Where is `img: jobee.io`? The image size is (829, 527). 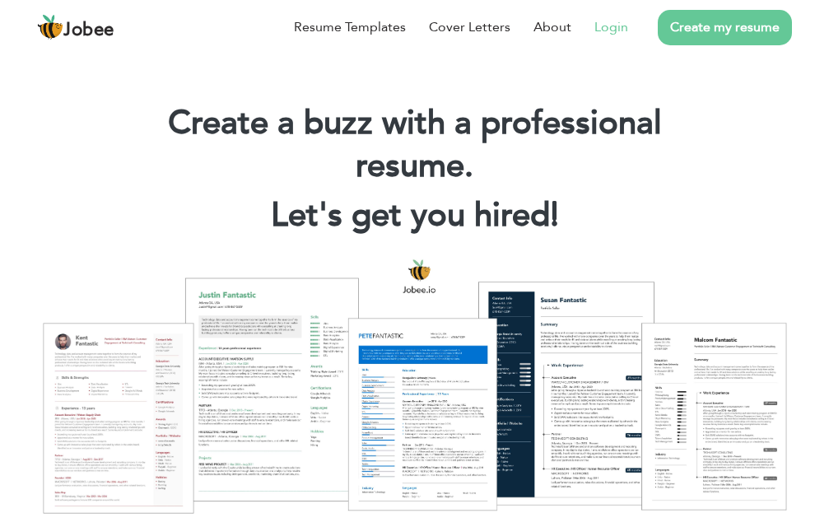 img: jobee.io is located at coordinates (50, 27).